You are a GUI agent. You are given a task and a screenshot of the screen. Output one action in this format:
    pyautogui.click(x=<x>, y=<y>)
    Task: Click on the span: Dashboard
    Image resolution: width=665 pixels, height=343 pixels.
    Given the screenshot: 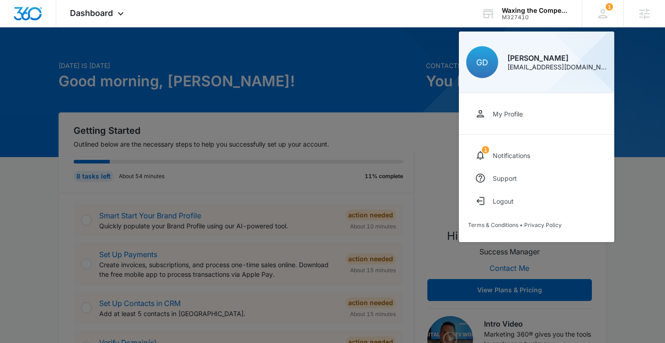 What is the action you would take?
    pyautogui.click(x=91, y=13)
    